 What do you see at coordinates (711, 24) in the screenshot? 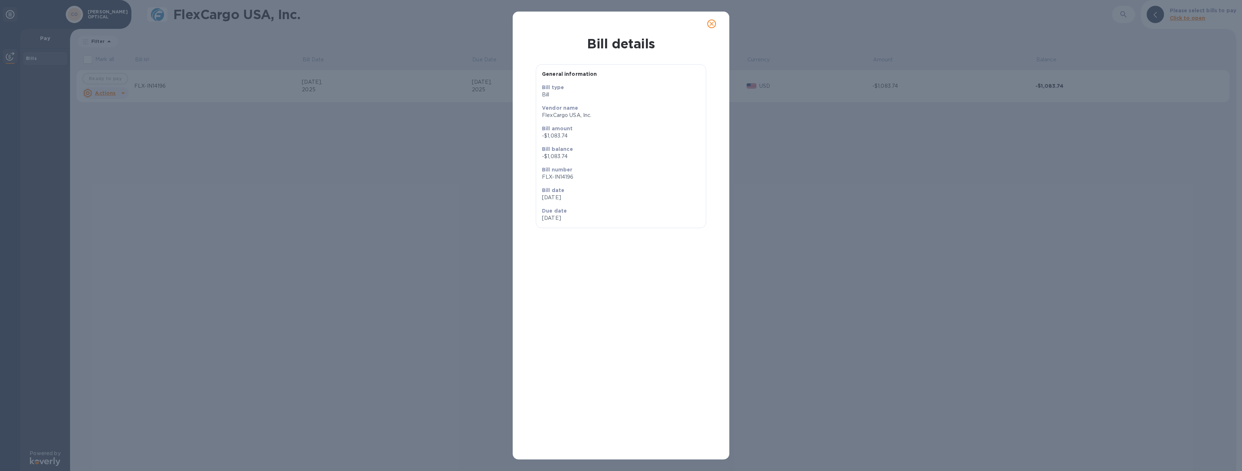
I see `button: close` at bounding box center [711, 24].